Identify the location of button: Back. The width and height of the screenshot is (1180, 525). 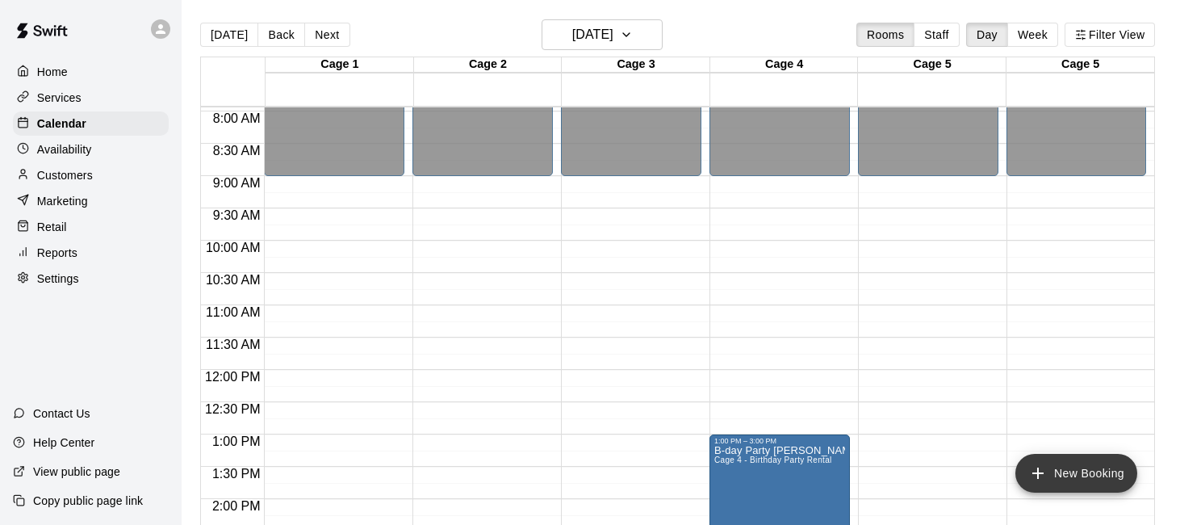
(281, 35).